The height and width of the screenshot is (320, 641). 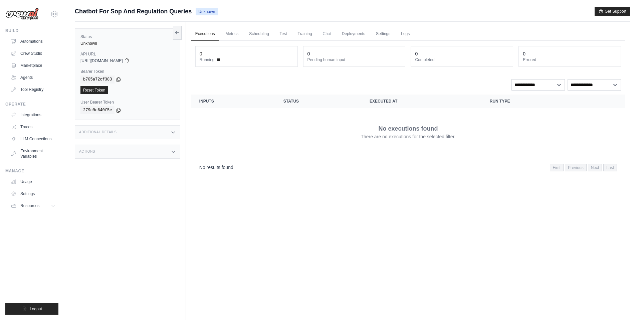 I want to click on th: Executed at, so click(x=422, y=101).